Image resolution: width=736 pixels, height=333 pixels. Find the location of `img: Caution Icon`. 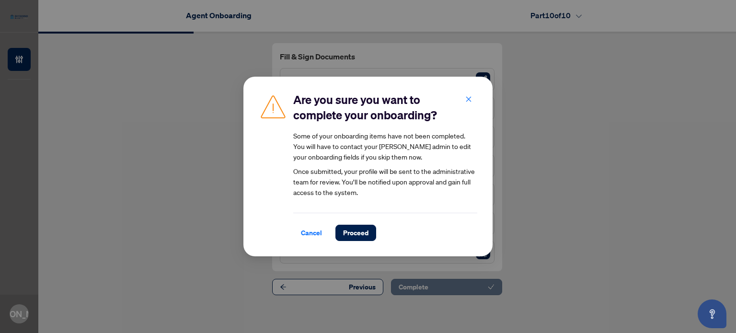

img: Caution Icon is located at coordinates (273, 106).